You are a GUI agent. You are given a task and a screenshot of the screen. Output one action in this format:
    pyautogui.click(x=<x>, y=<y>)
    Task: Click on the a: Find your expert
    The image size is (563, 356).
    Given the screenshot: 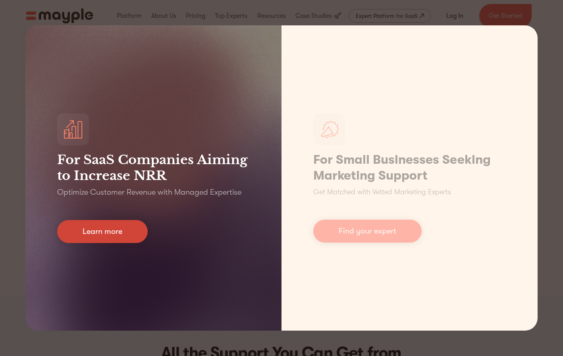 What is the action you would take?
    pyautogui.click(x=367, y=231)
    